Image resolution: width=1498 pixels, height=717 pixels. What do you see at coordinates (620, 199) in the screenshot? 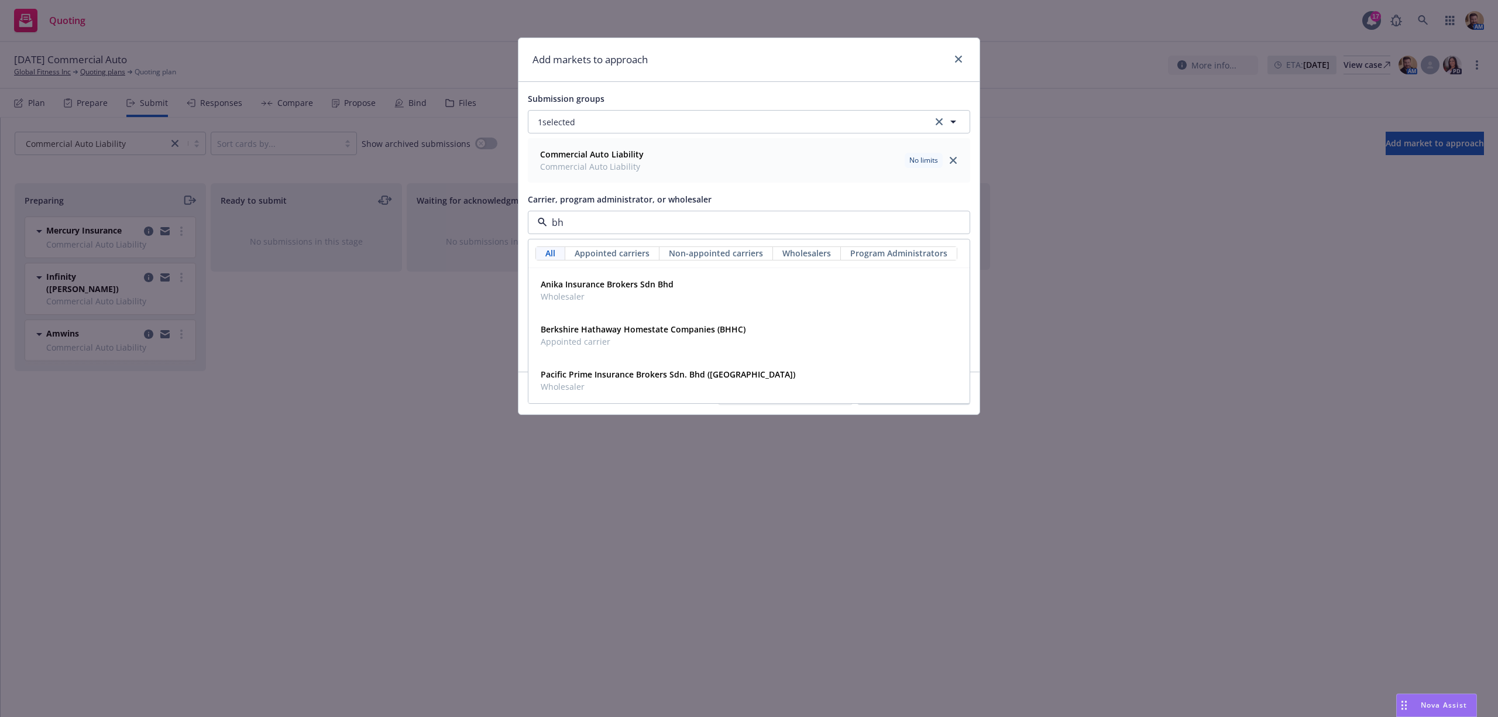
I see `span: Carrier, program administrator, or wholesaler` at bounding box center [620, 199].